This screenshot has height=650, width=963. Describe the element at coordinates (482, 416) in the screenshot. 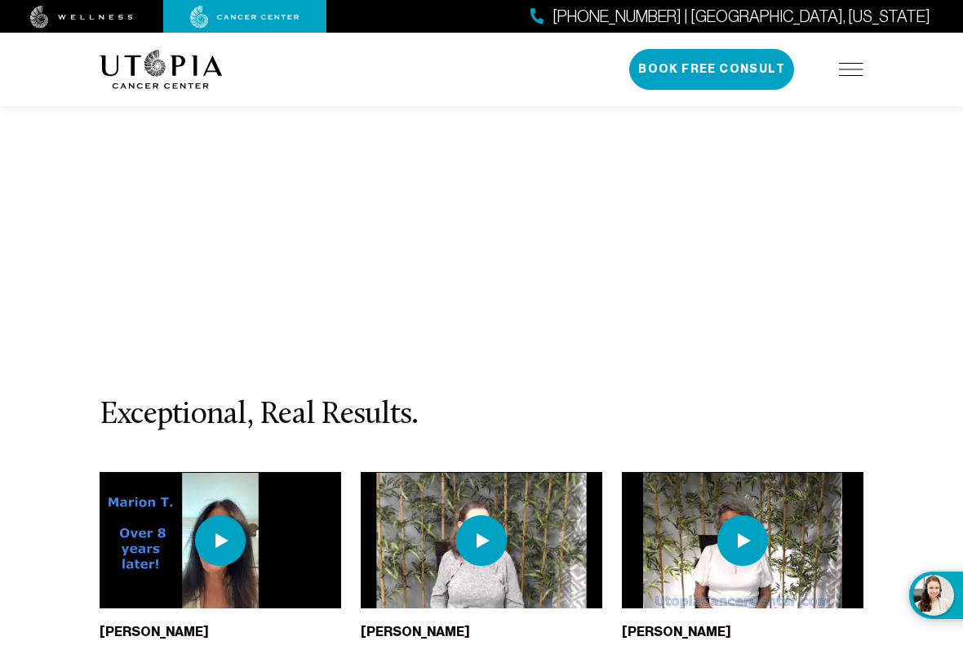

I see `h3: Exceptional, Real Results.` at that location.